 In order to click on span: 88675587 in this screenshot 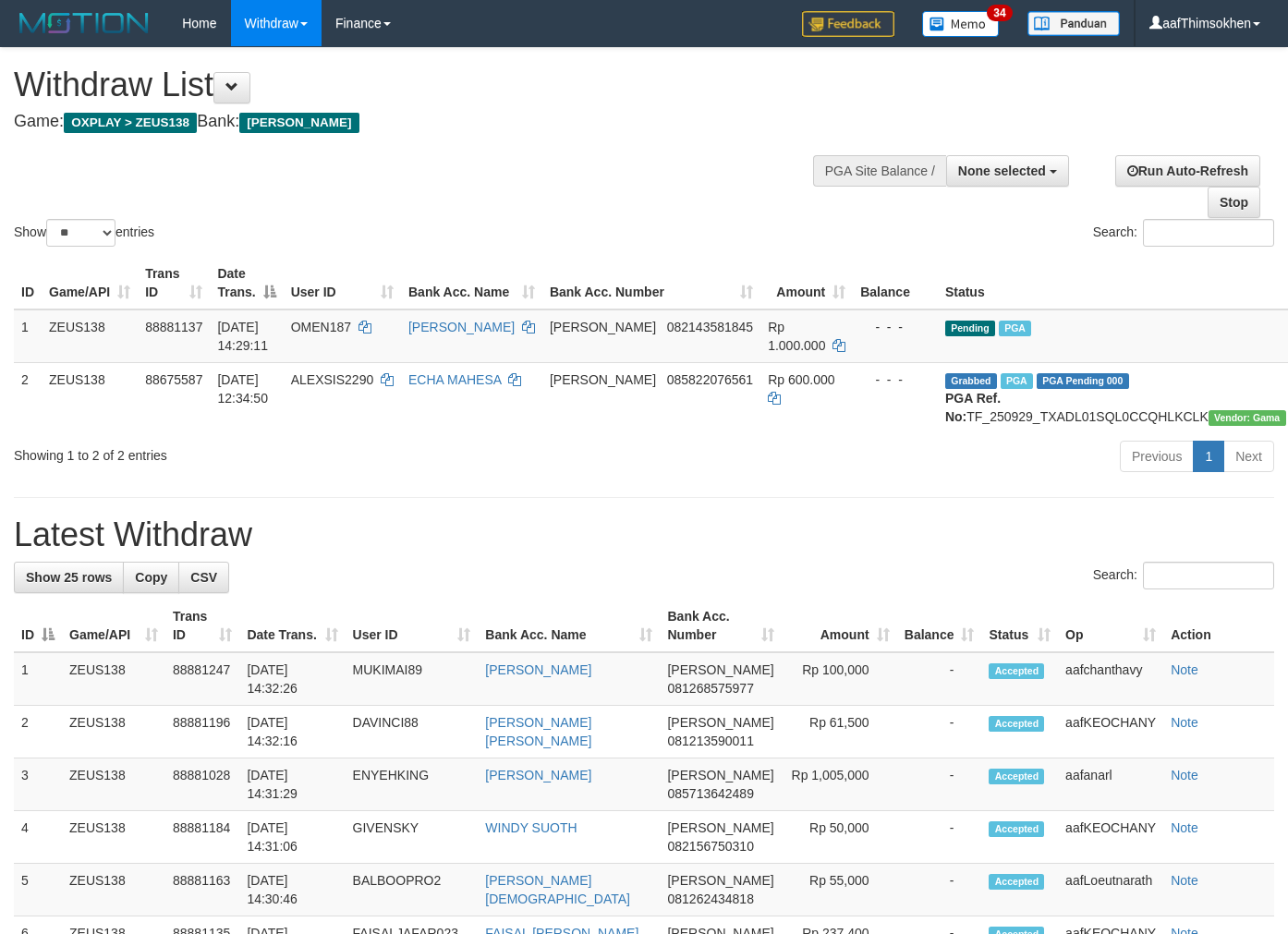, I will do `click(174, 380)`.